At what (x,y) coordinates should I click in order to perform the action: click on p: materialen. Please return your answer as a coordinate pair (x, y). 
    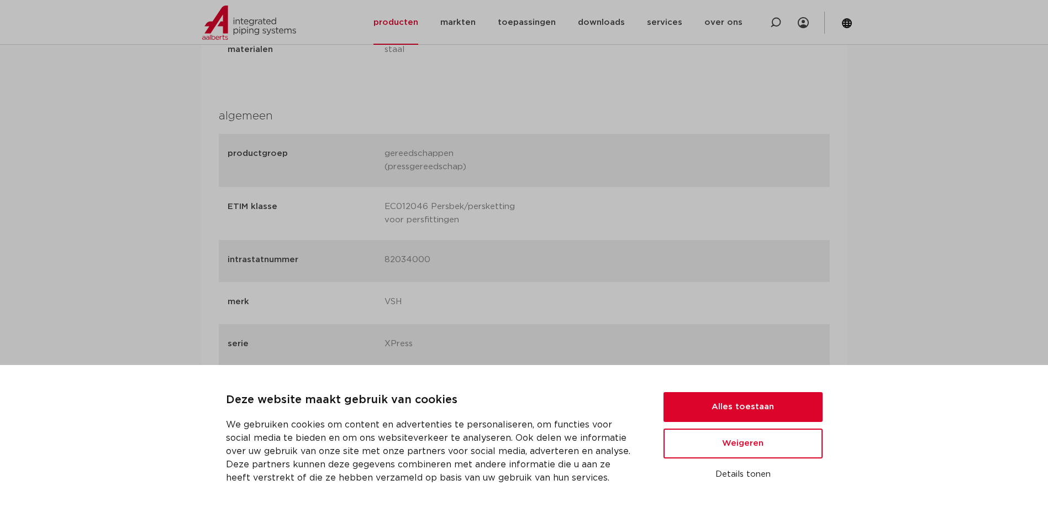
    Looking at the image, I should click on (302, 50).